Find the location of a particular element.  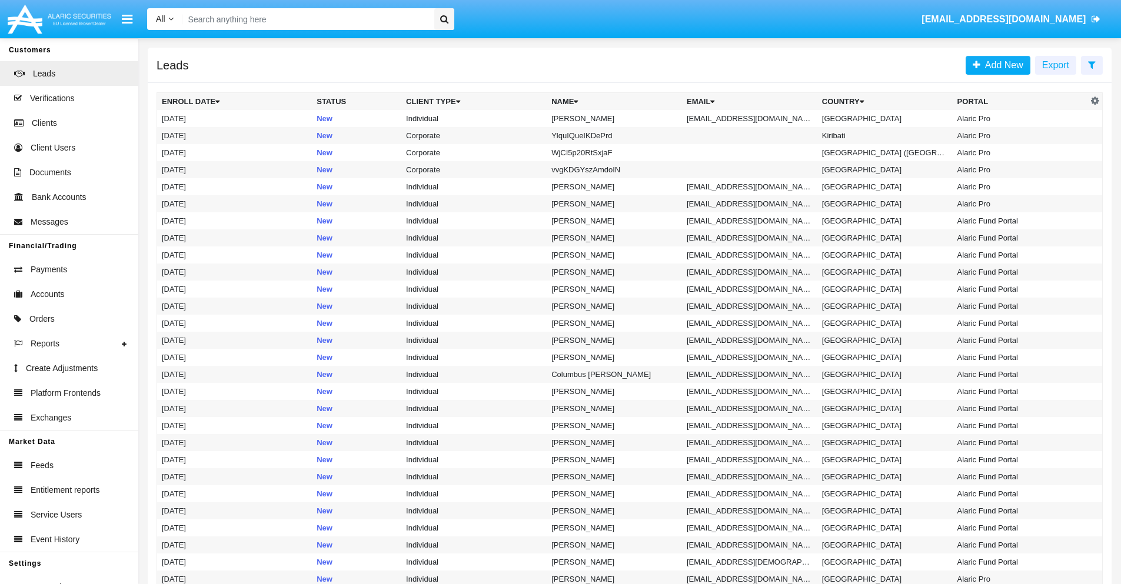

span: Leads is located at coordinates (44, 74).